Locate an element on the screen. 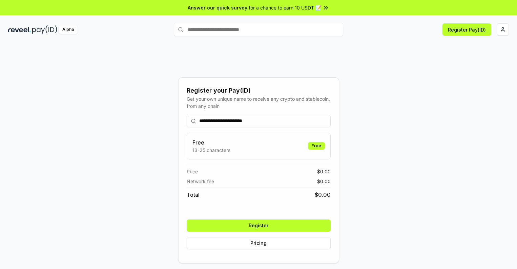 The image size is (517, 269). div: Alpha is located at coordinates (68, 29).